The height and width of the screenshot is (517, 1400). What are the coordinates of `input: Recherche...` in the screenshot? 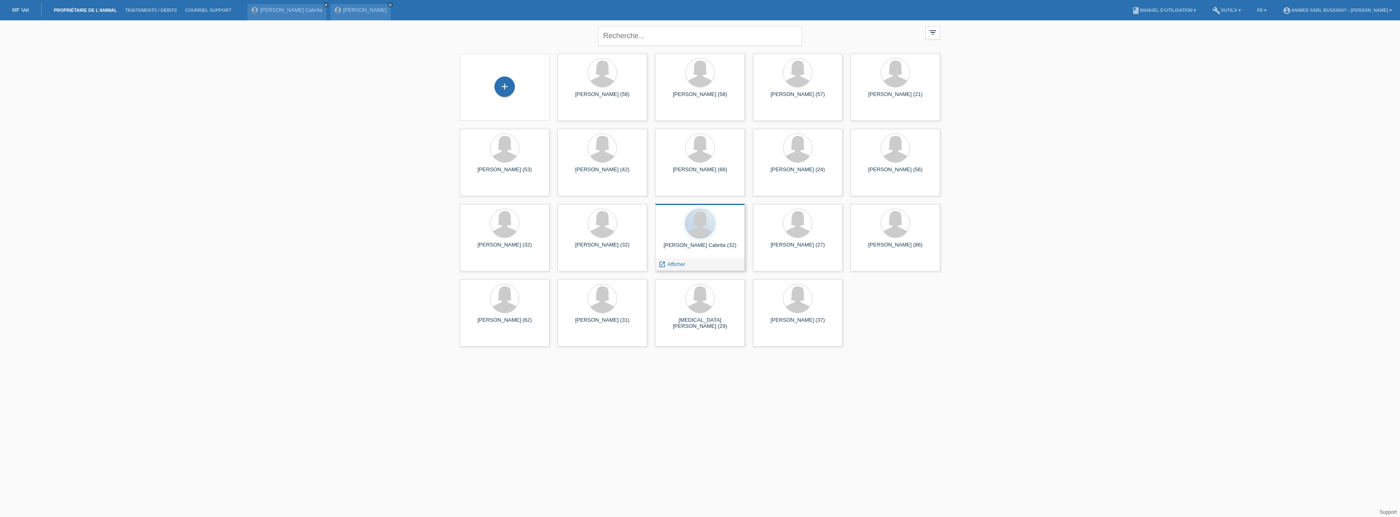 It's located at (700, 36).